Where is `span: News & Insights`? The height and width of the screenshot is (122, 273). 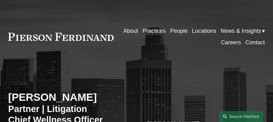
span: News & Insights is located at coordinates (241, 31).